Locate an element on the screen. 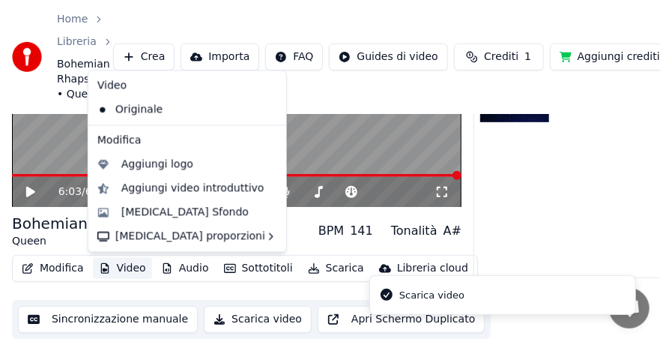 The width and height of the screenshot is (660, 339). div: Bohemian Rhapsody is located at coordinates (89, 223).